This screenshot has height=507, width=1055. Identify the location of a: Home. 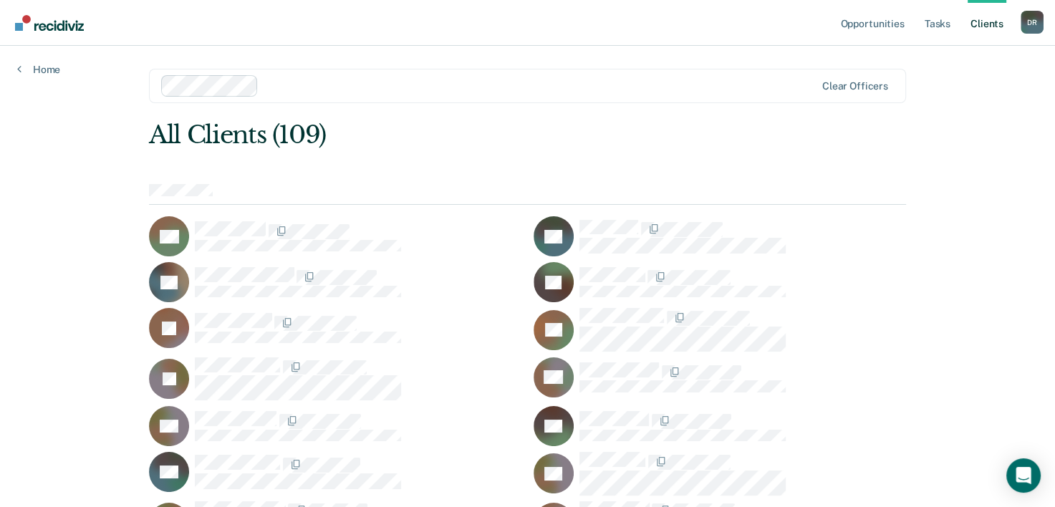
(39, 69).